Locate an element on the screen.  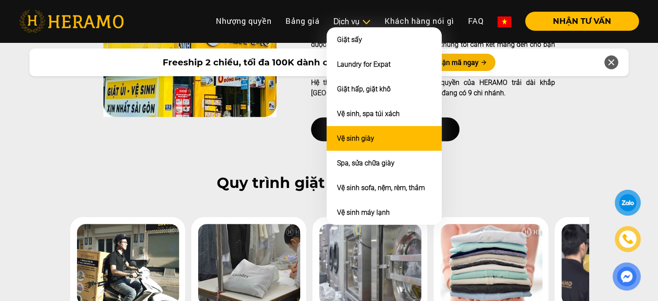
a: phone-icon is located at coordinates (628, 239).